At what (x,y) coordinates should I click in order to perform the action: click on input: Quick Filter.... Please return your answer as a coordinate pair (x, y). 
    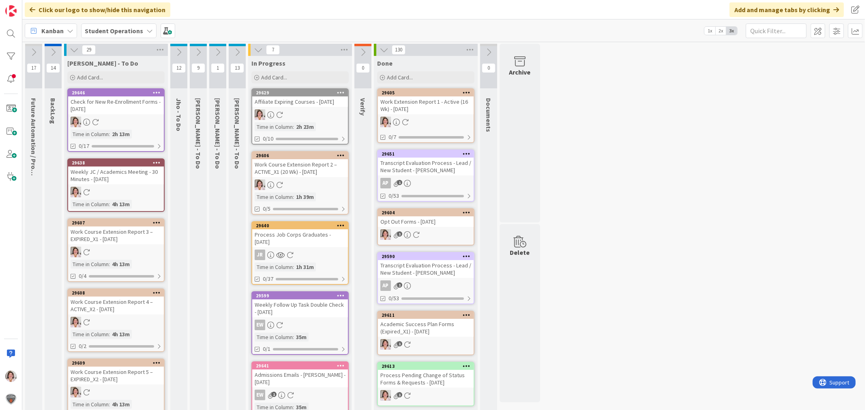
    Looking at the image, I should click on (776, 31).